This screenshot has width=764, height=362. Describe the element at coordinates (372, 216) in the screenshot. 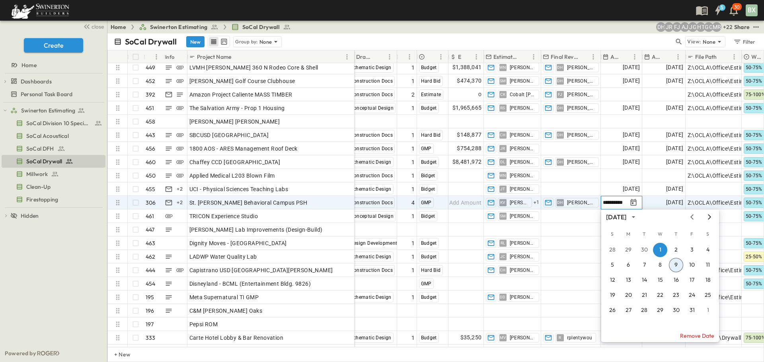

I see `span: Conceptual Design` at that location.